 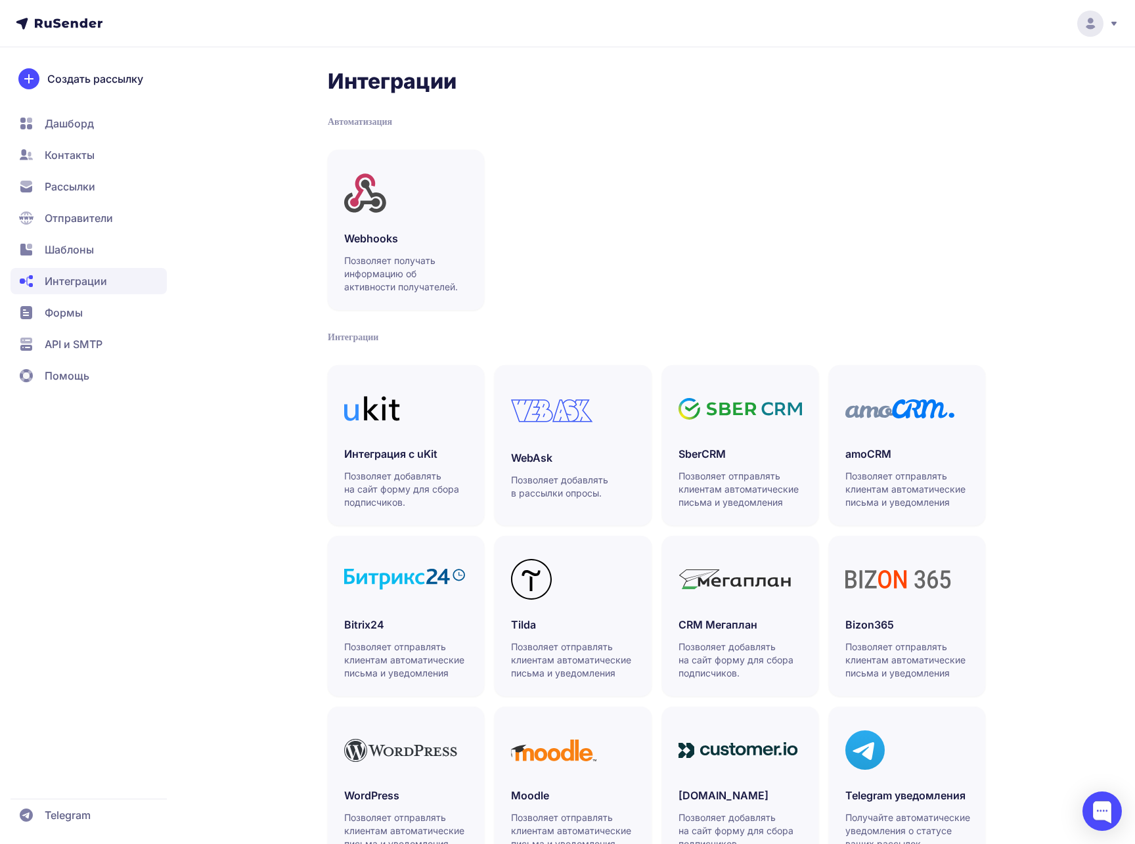 What do you see at coordinates (907, 454) in the screenshot?
I see `h3: amoCRM` at bounding box center [907, 454].